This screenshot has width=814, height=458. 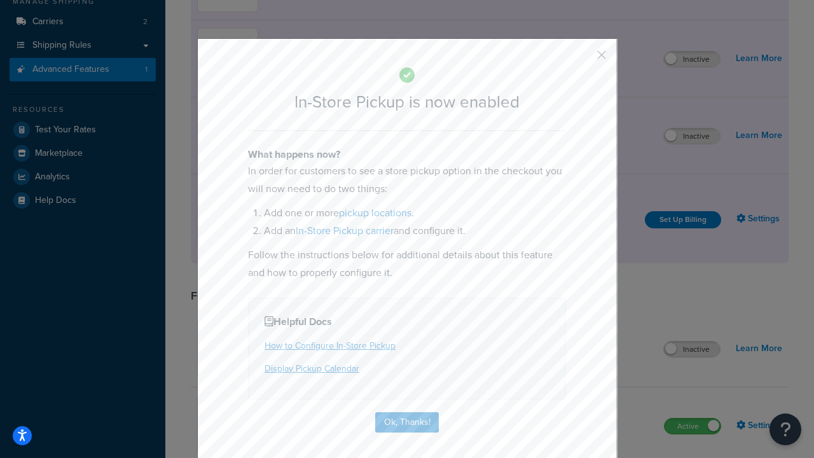 I want to click on a: pickup locations, so click(x=375, y=212).